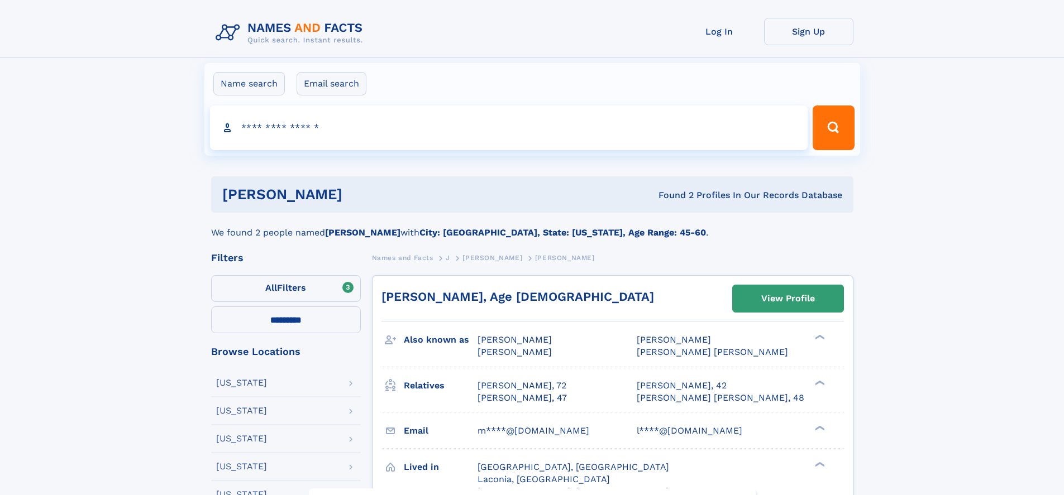 The image size is (1064, 495). I want to click on a: Log In, so click(719, 31).